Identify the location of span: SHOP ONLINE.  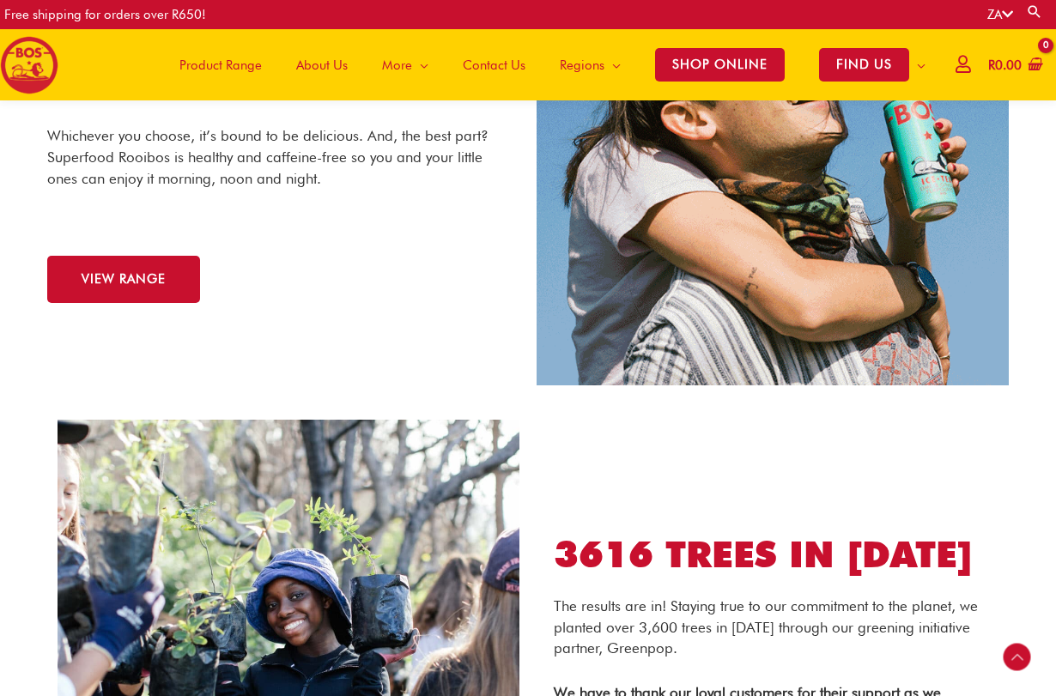
(719, 64).